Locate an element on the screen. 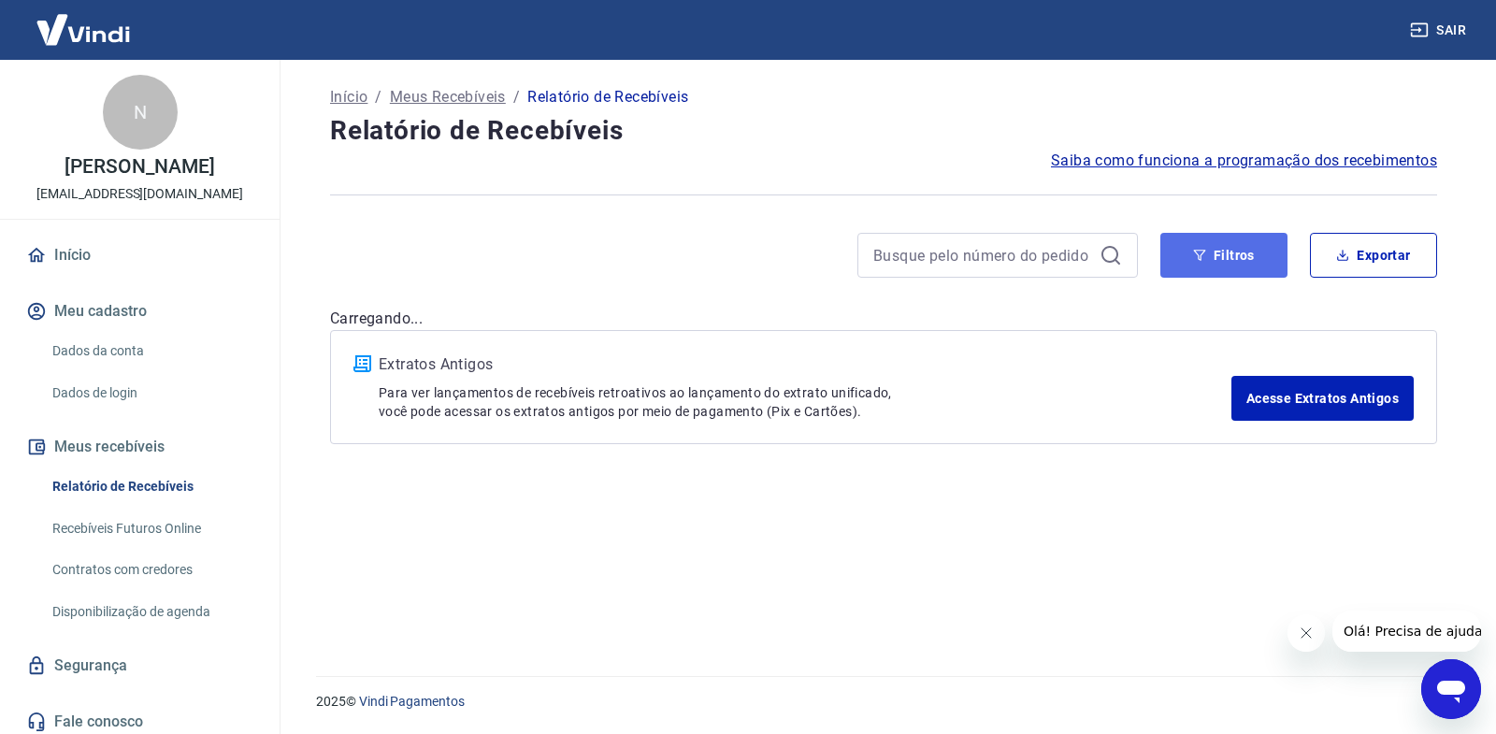  span: Saiba como funciona a programação dos recebimentos is located at coordinates (1243, 161).